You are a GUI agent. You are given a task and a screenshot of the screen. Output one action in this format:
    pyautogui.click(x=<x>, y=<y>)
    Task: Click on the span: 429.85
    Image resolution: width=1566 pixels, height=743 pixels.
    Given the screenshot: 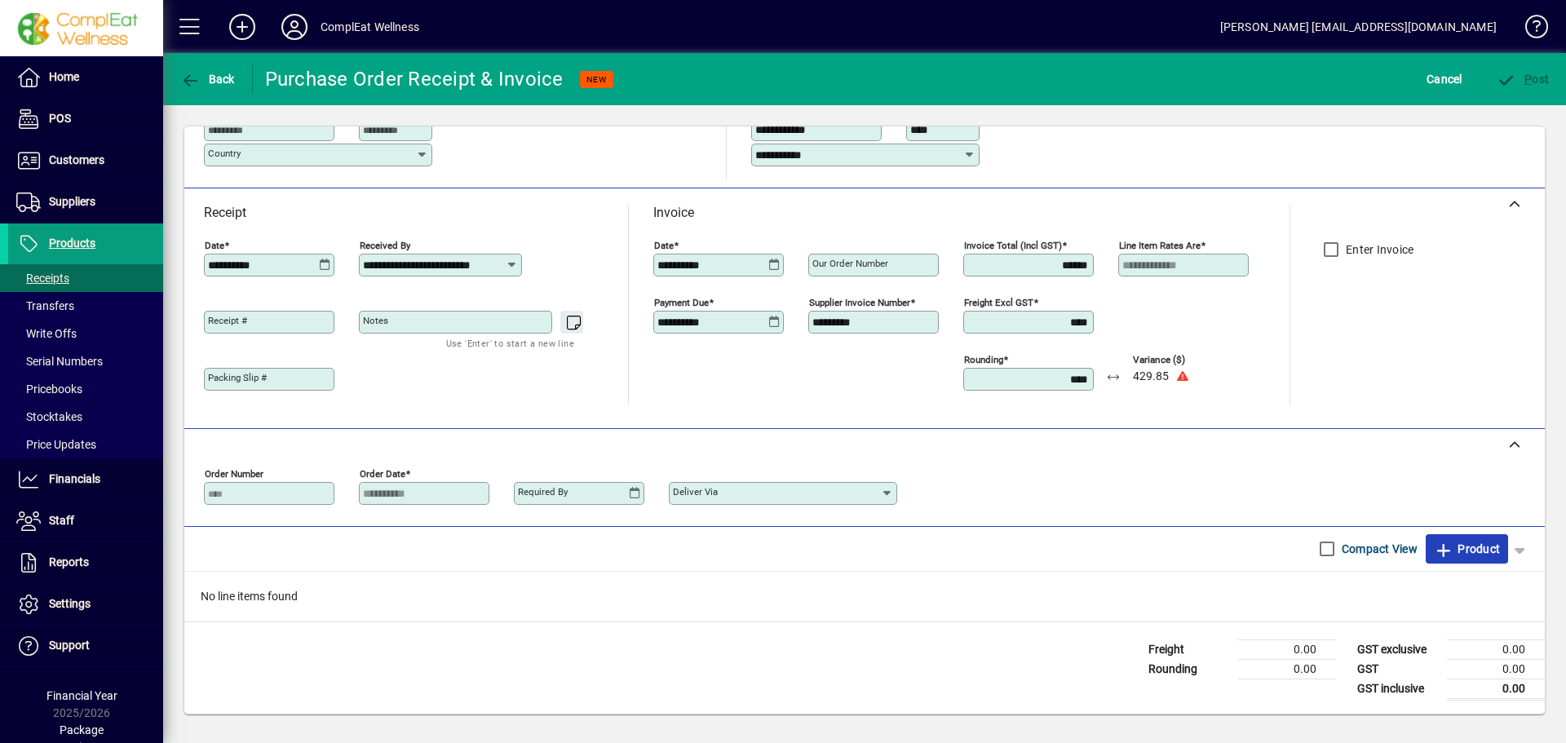 What is the action you would take?
    pyautogui.click(x=1151, y=377)
    